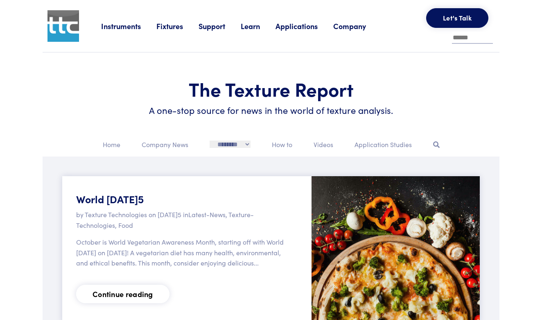 The height and width of the screenshot is (320, 542). Describe the element at coordinates (324, 145) in the screenshot. I see `p: Videos` at that location.